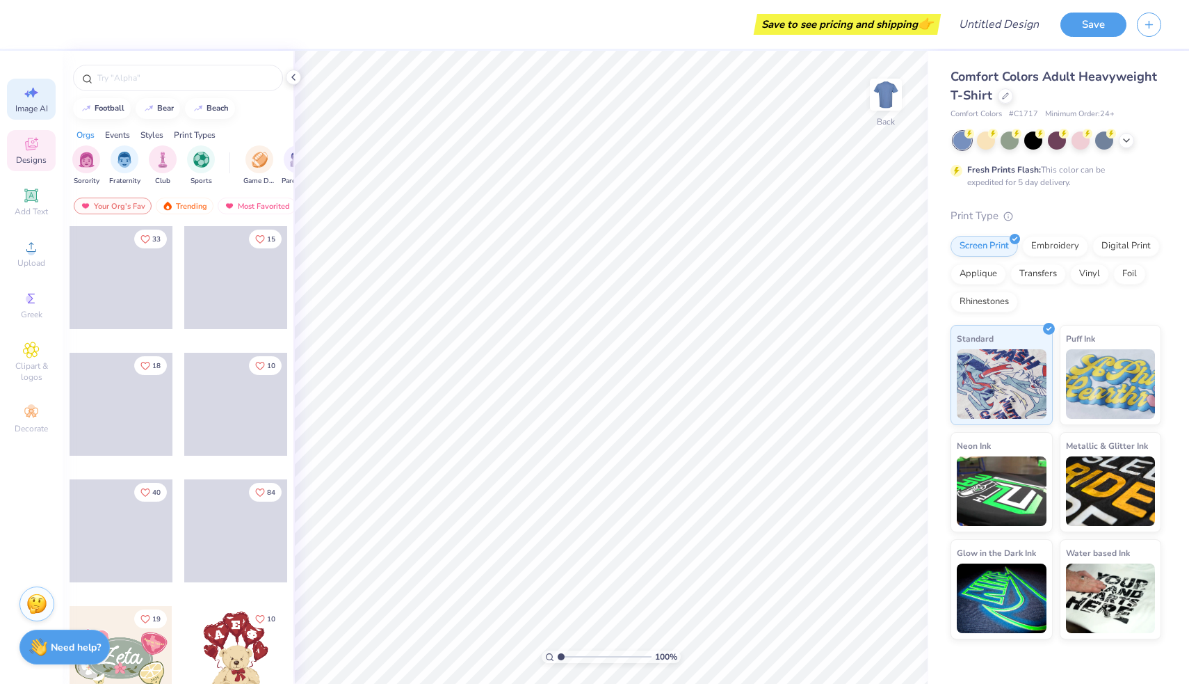 The image size is (1189, 684). What do you see at coordinates (118, 135) in the screenshot?
I see `div: Events` at bounding box center [118, 135].